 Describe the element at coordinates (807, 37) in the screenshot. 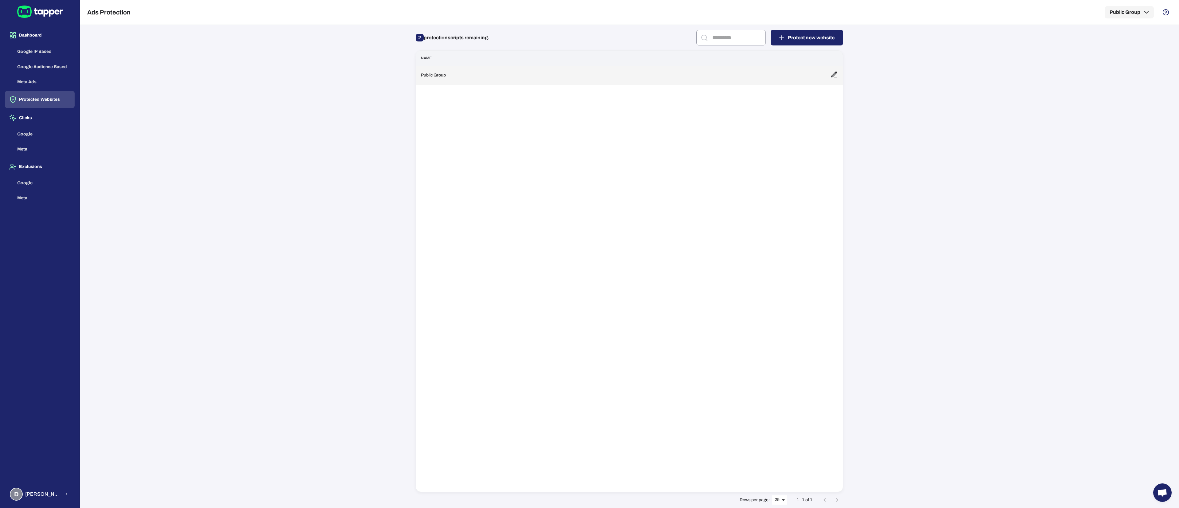

I see `button: Protect new website` at that location.